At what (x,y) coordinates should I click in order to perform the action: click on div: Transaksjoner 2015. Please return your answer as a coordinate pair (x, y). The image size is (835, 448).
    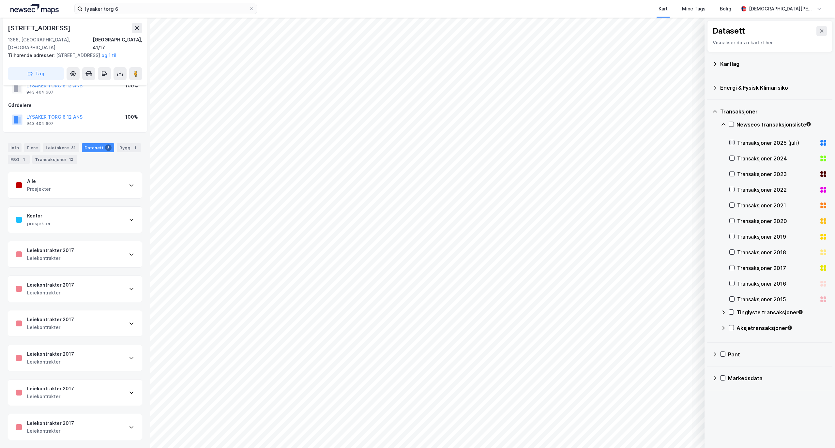
    Looking at the image, I should click on (777, 299).